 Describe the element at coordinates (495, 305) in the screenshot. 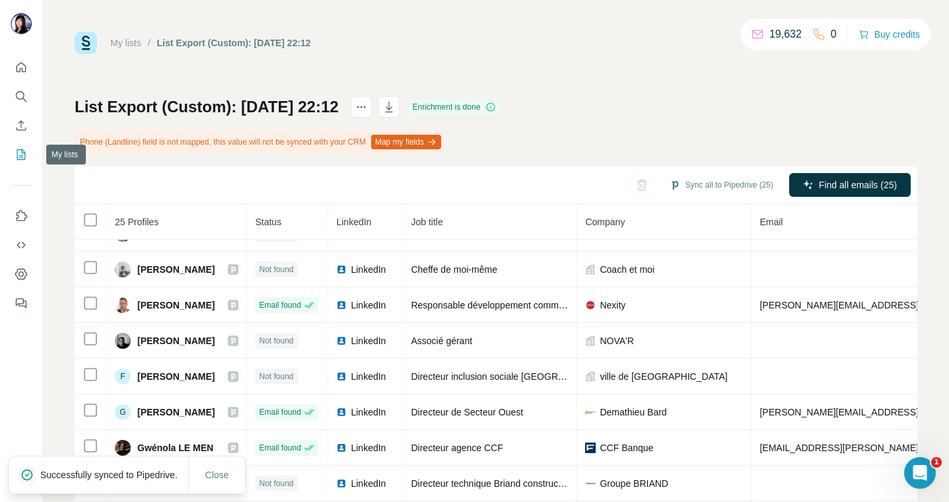

I see `span: Responsable développement commercial` at that location.